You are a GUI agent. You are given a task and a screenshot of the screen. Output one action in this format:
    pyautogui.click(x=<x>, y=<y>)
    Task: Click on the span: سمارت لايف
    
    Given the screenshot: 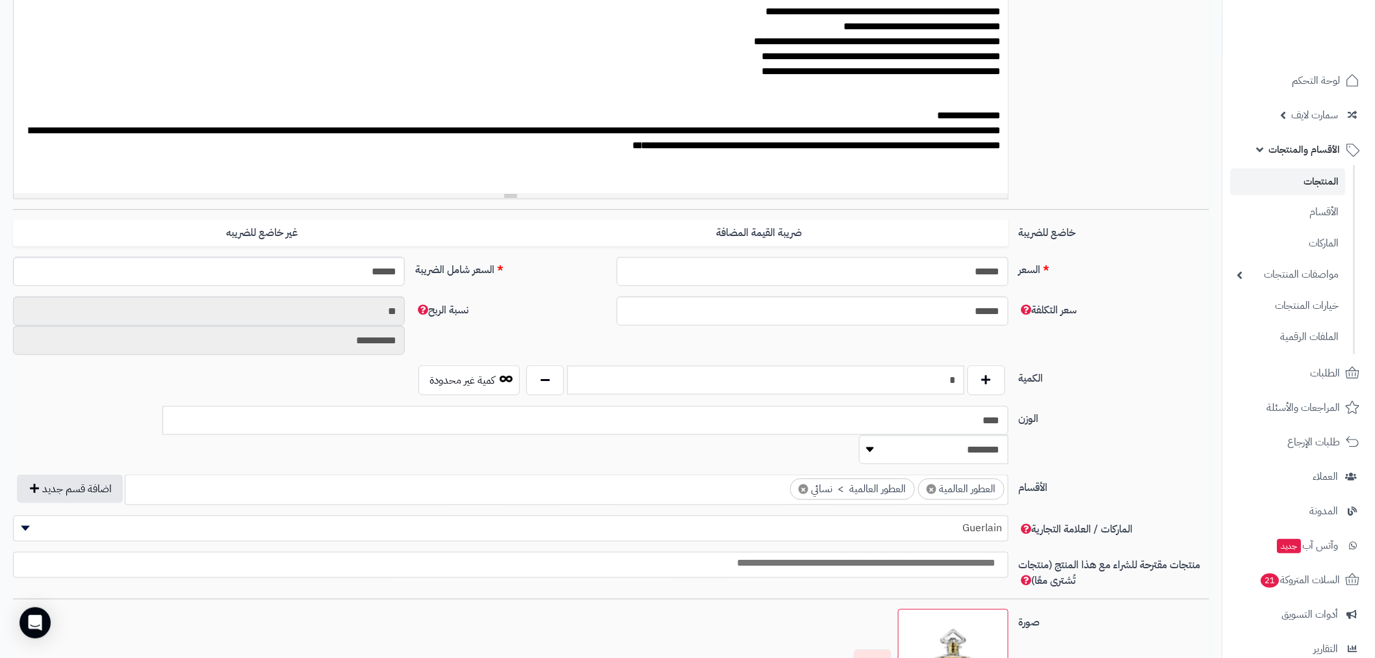 What is the action you would take?
    pyautogui.click(x=1315, y=115)
    